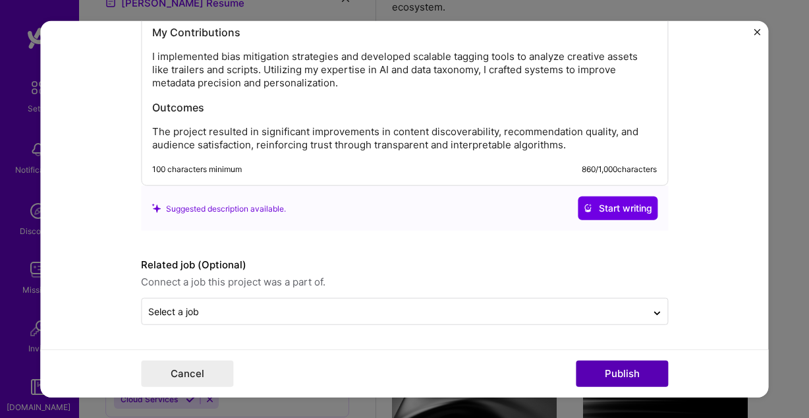  What do you see at coordinates (405, 107) in the screenshot?
I see `h3: Outcomes` at bounding box center [405, 107].